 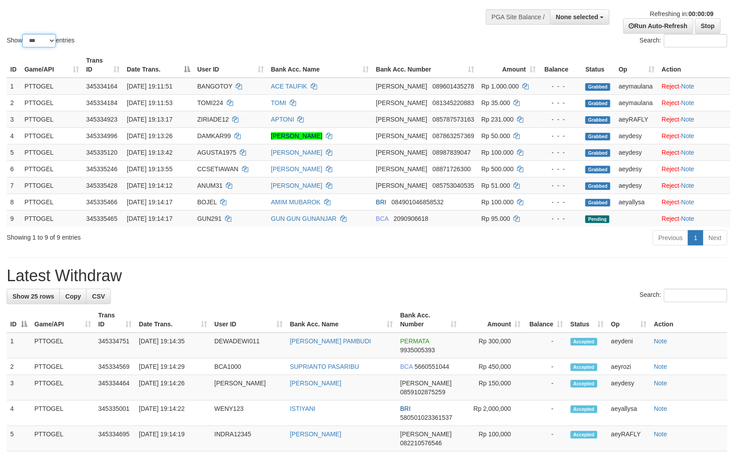 What do you see at coordinates (407, 366) in the screenshot?
I see `span: BCA` at bounding box center [407, 366].